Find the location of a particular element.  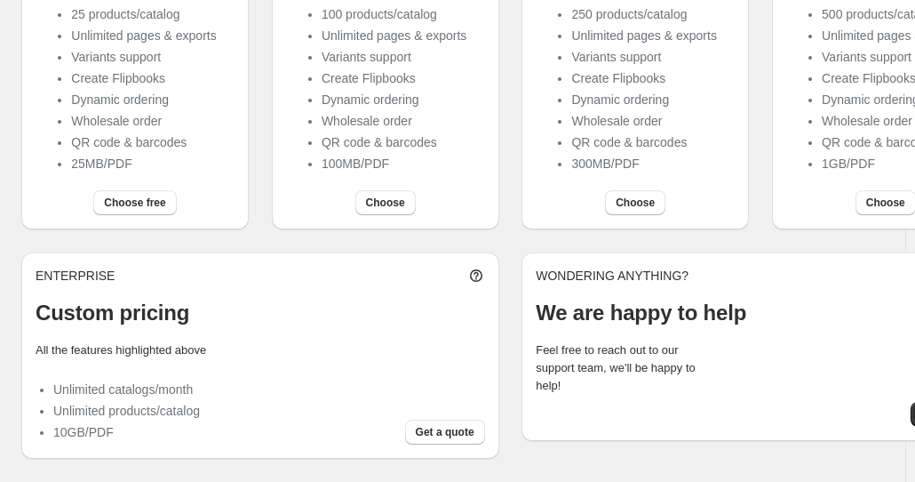

span: Choose free is located at coordinates (134, 203).